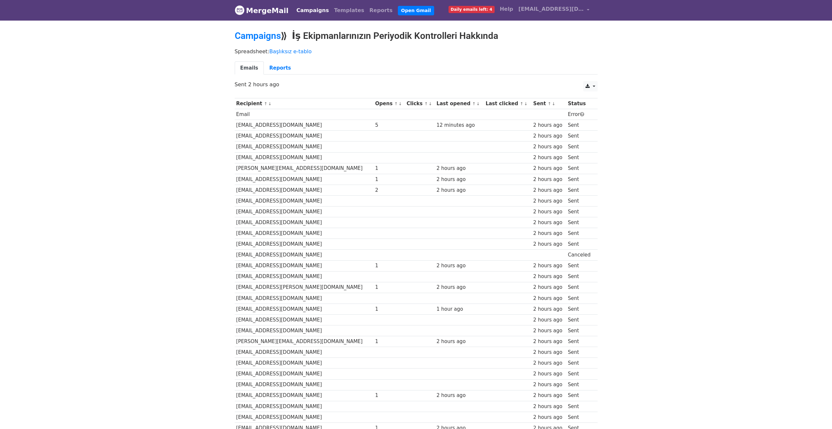  What do you see at coordinates (506, 9) in the screenshot?
I see `a: Help` at bounding box center [506, 9].